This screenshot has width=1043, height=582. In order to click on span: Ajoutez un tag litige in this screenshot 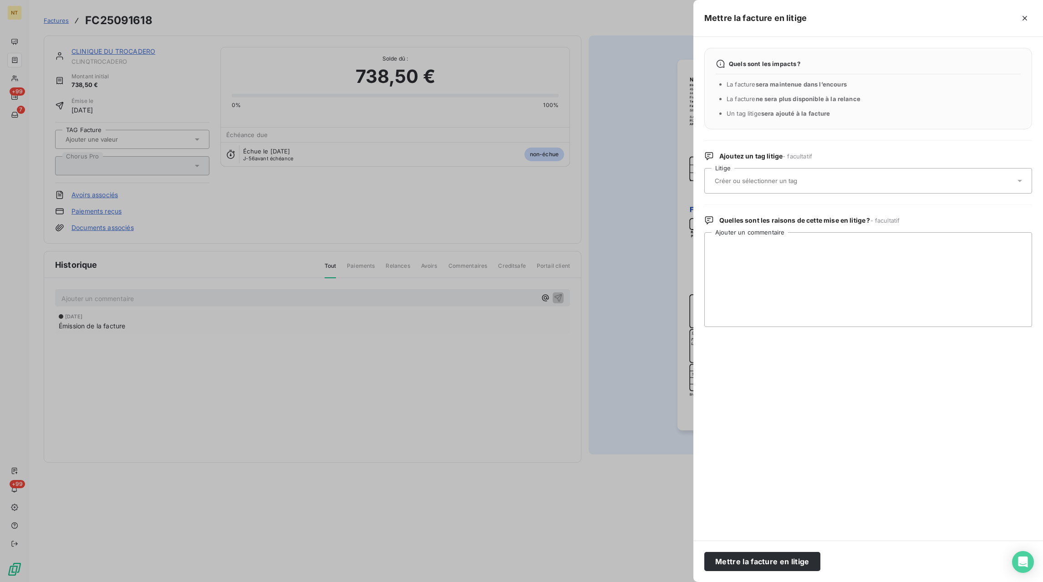, I will do `click(765, 156)`.